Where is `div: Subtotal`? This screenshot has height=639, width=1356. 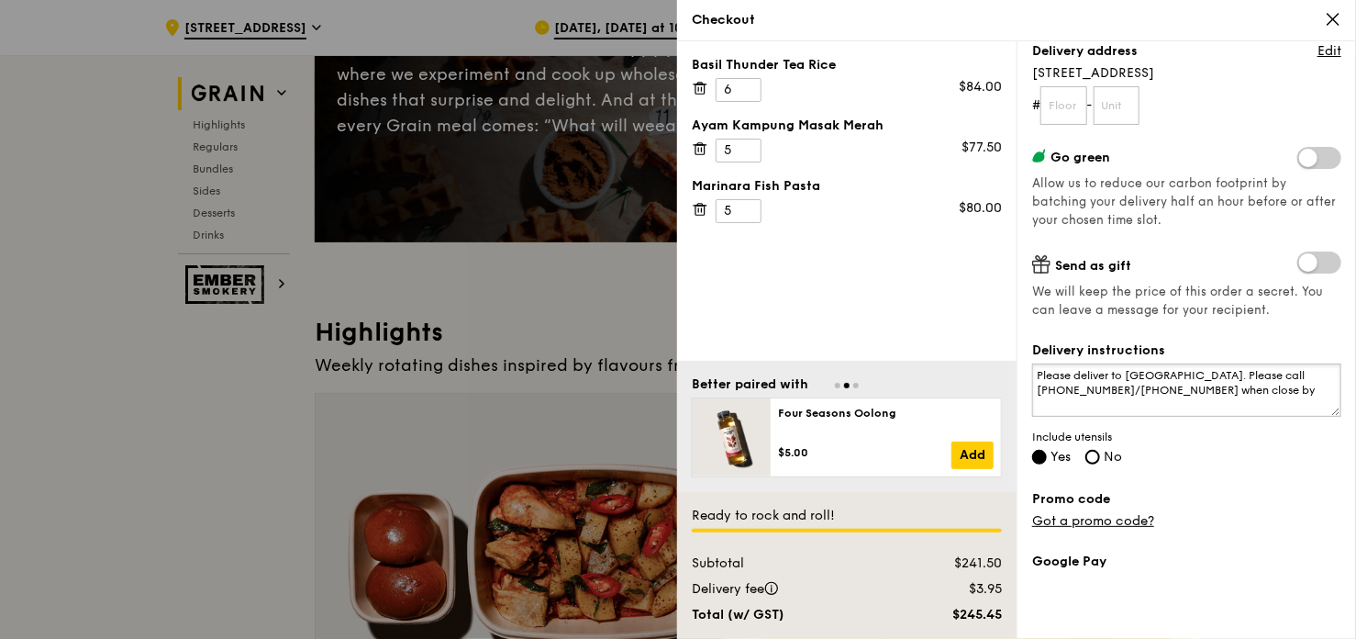
div: Subtotal is located at coordinates (791, 563).